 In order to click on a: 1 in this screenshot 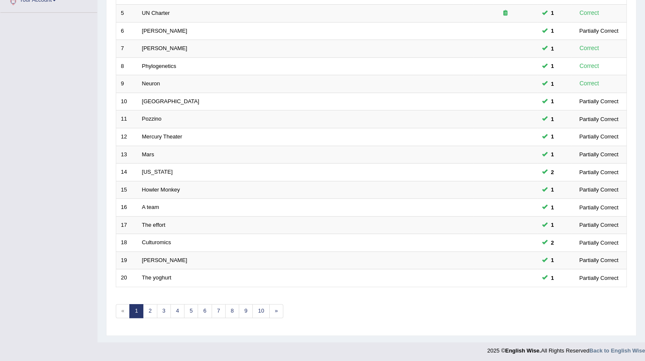, I will do `click(136, 311)`.